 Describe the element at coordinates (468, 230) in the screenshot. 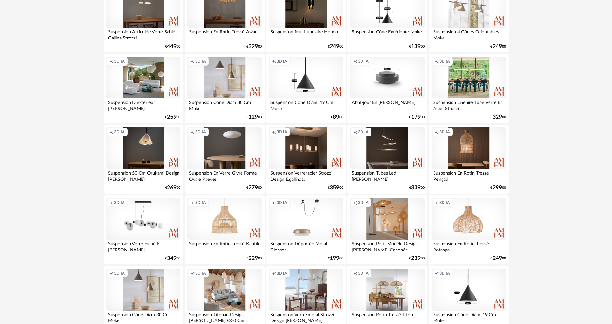

I see `a: Creation icon 3D IA Suspension En Rotin Tressé Rotanga €24900` at that location.